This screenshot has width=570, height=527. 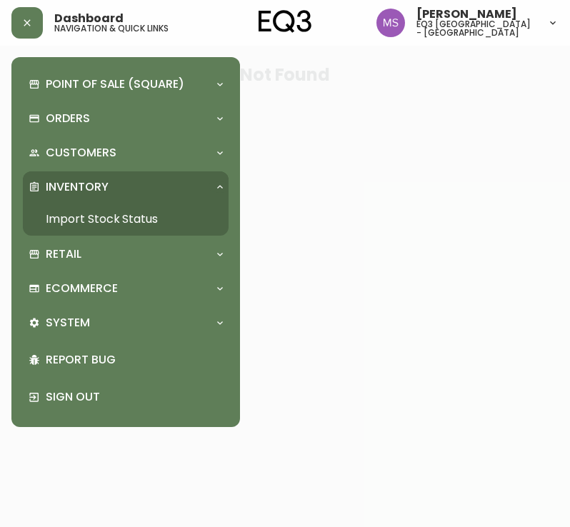 I want to click on p: Point of Sale (Square), so click(x=115, y=84).